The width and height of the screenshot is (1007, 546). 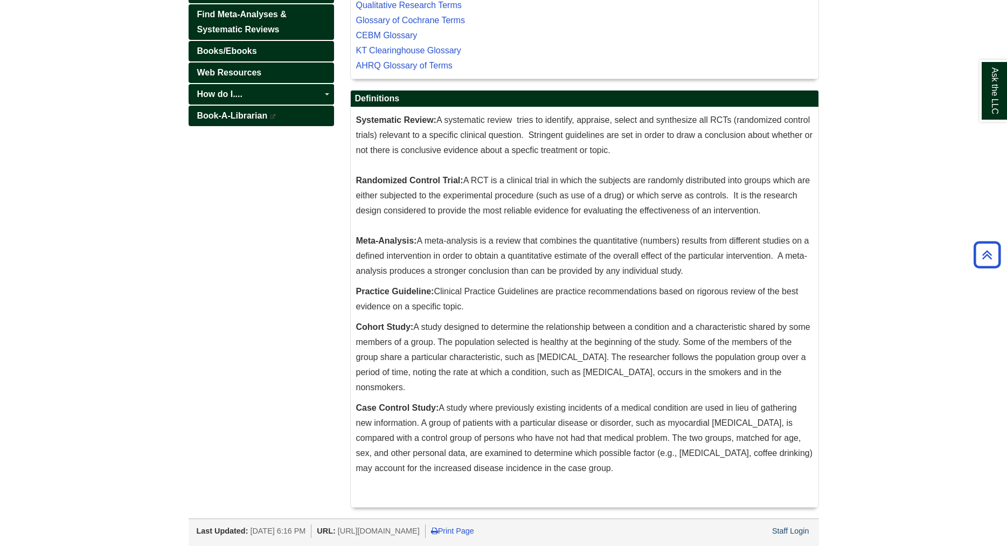 What do you see at coordinates (230, 72) in the screenshot?
I see `span: Web Resources` at bounding box center [230, 72].